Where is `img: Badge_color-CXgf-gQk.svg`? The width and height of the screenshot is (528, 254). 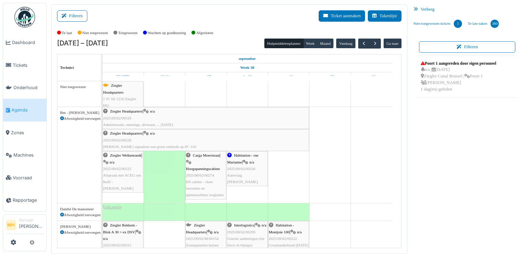 img: Badge_color-CXgf-gQk.svg is located at coordinates (25, 17).